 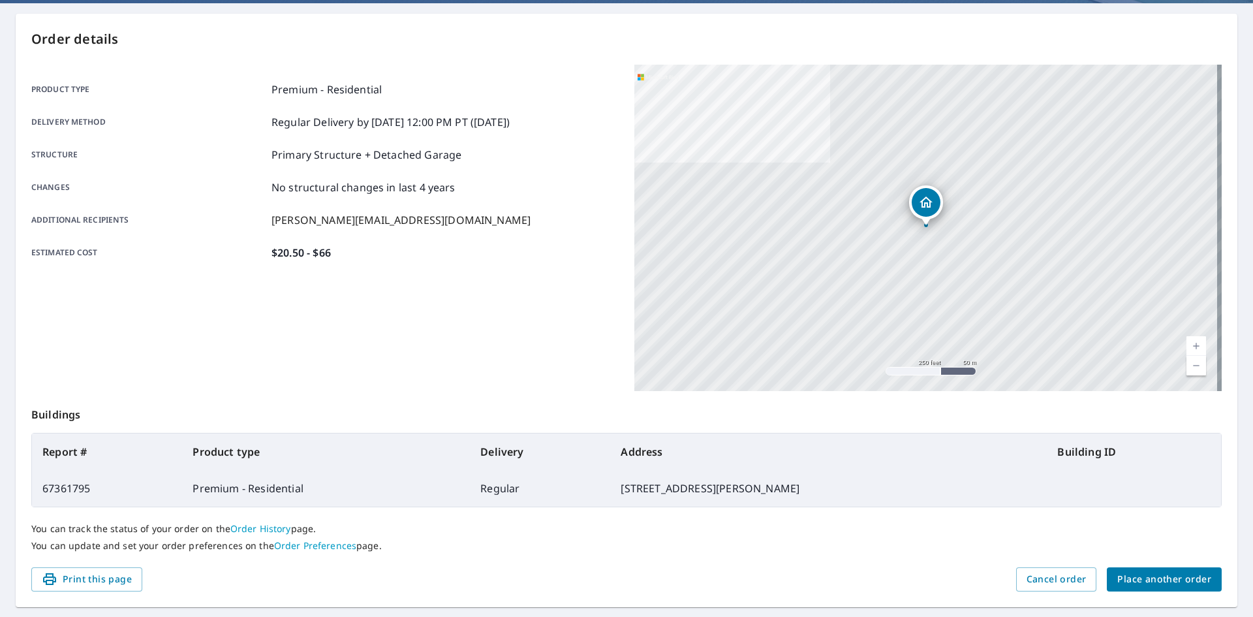 I want to click on p: No structural changes in last 4 years, so click(x=364, y=187).